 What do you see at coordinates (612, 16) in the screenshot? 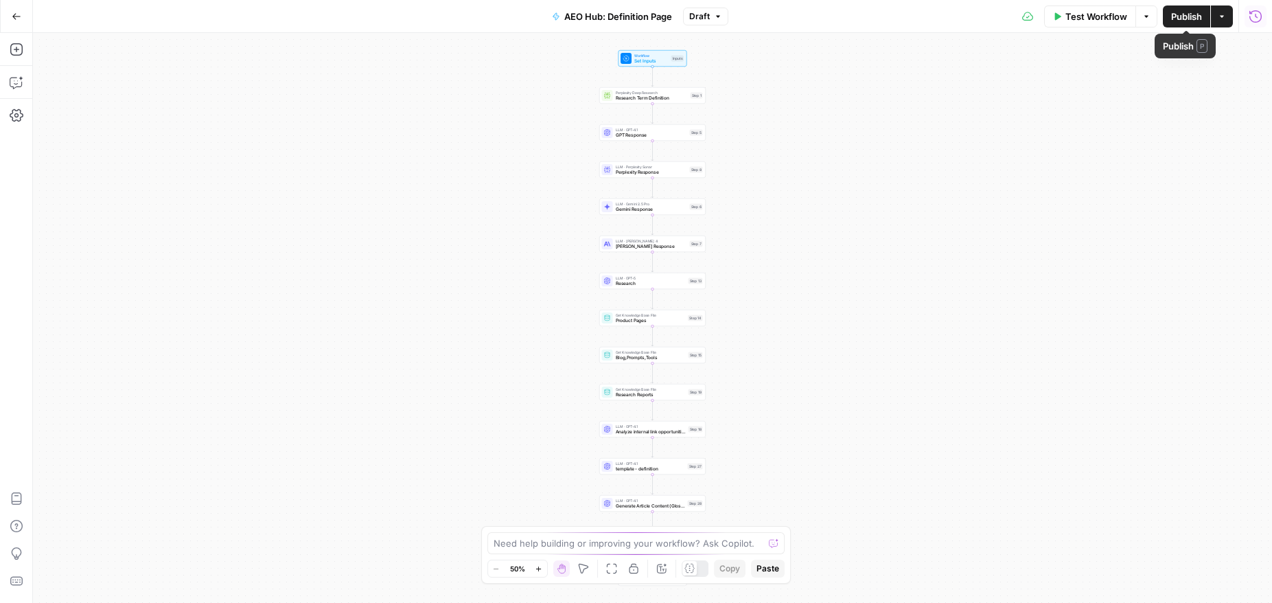
I see `button: AEO Hub: Definition Page` at bounding box center [612, 16].